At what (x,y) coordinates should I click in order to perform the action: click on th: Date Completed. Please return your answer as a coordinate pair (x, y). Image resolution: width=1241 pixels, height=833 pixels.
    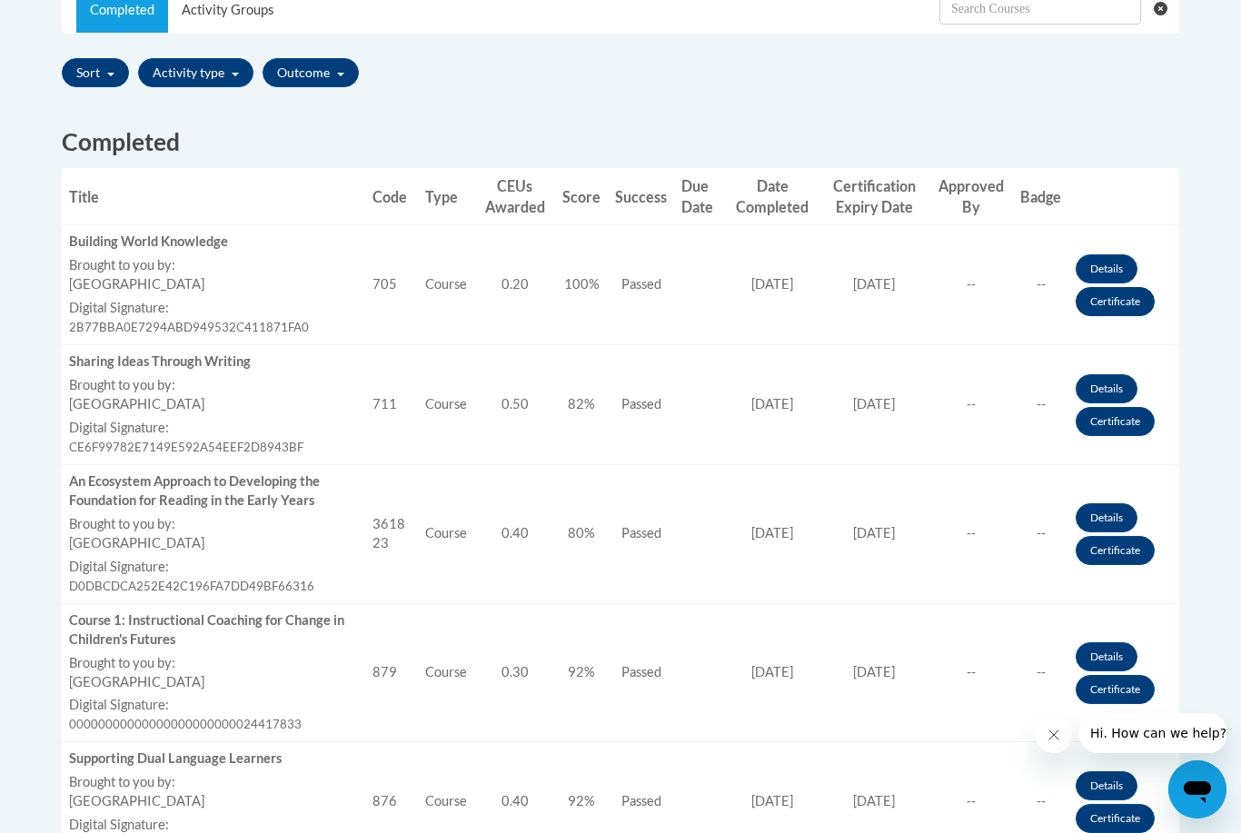
    Looking at the image, I should click on (772, 196).